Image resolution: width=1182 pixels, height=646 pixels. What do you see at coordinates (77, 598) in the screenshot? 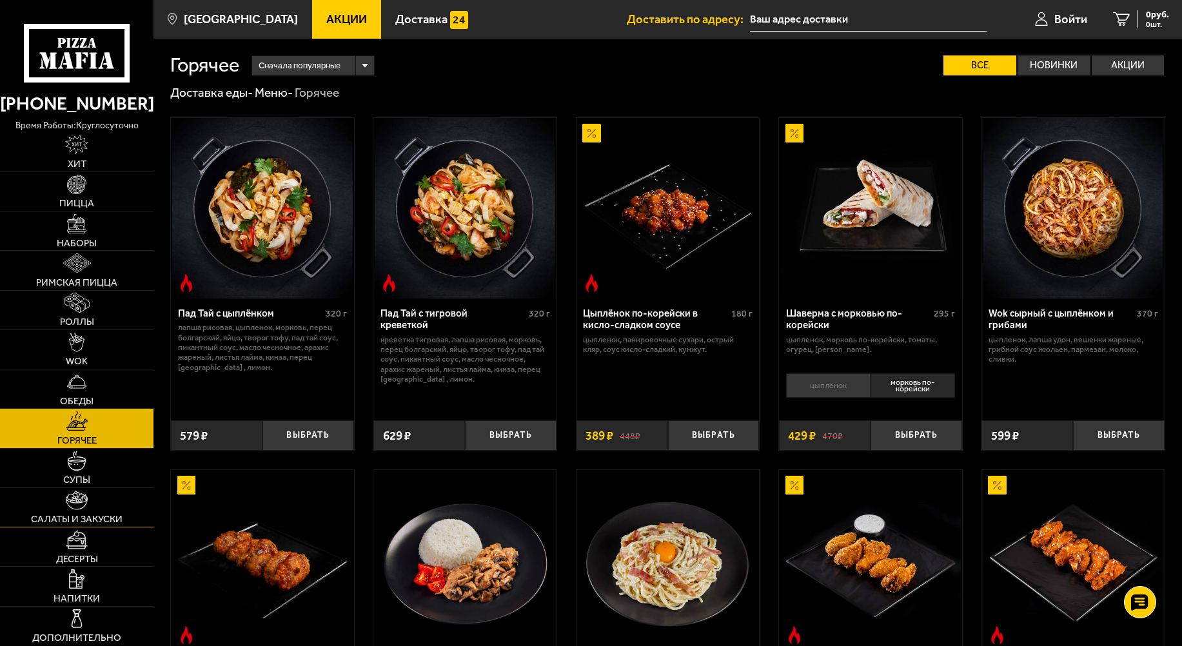
I see `span: Напитки` at bounding box center [77, 598].